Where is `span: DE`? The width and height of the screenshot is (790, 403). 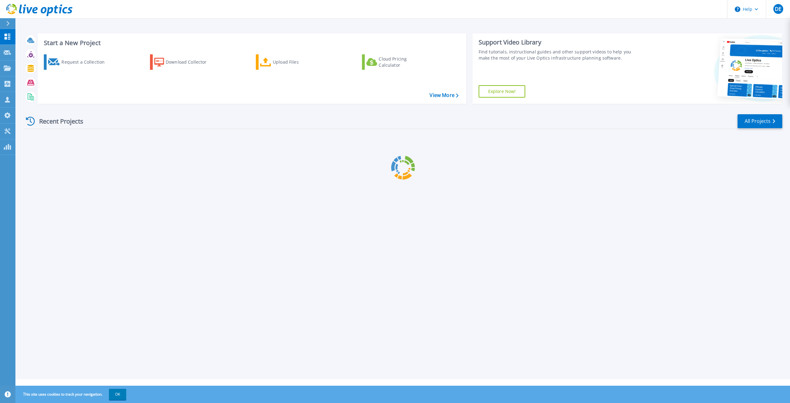
span: DE is located at coordinates (778, 9).